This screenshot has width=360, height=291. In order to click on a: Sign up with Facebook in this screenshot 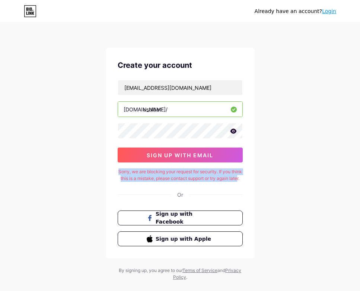, I will do `click(180, 218)`.